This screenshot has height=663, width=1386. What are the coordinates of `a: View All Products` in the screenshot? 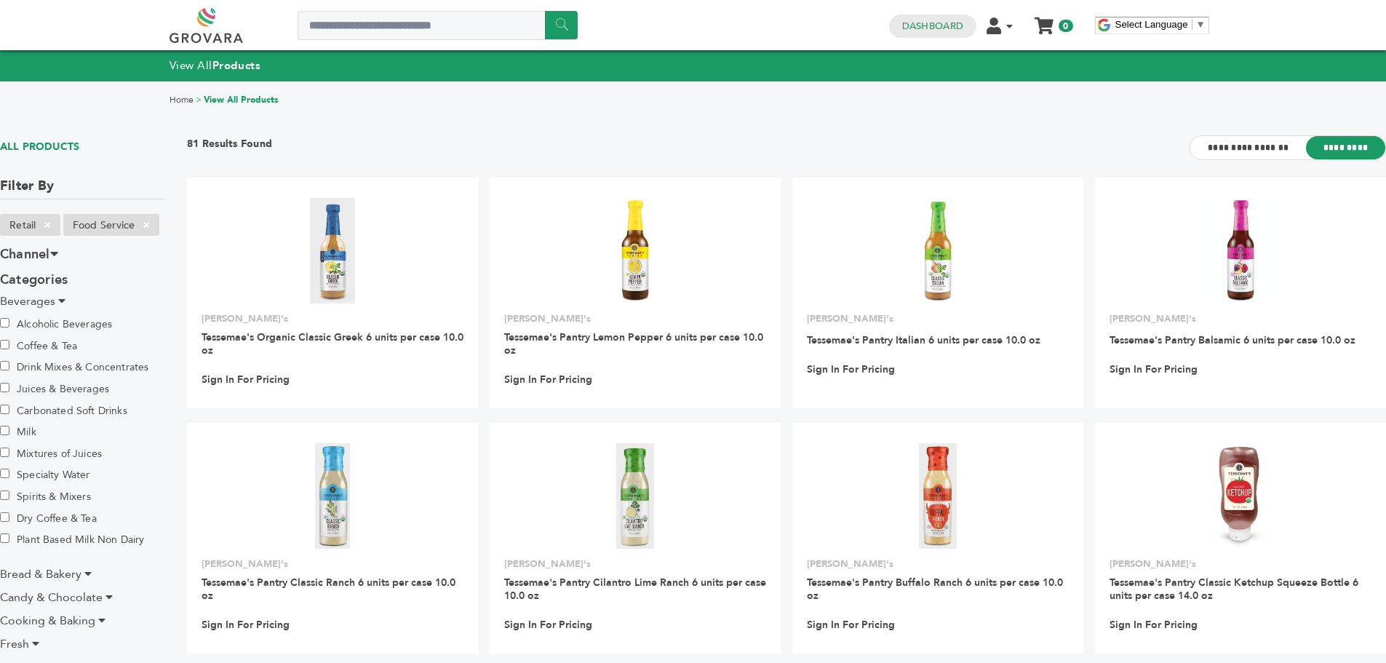 It's located at (241, 100).